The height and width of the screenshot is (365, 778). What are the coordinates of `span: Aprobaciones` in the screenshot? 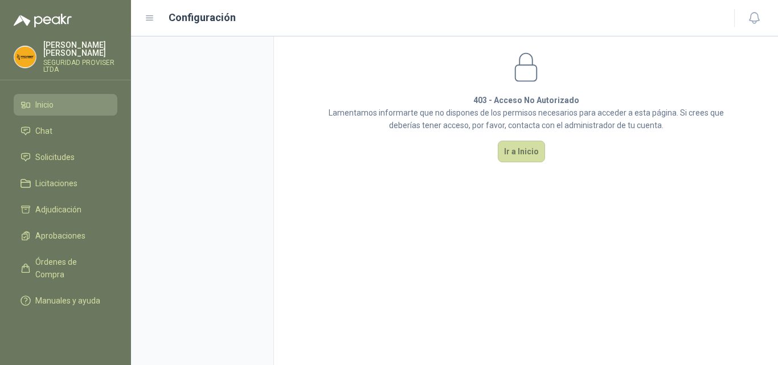 It's located at (60, 236).